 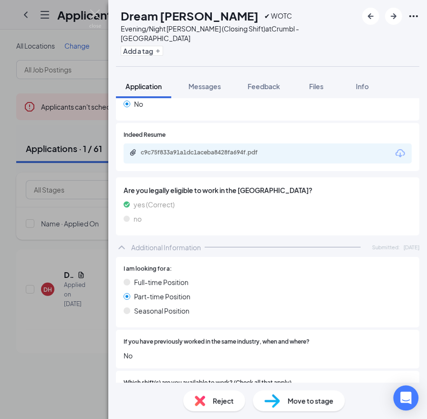 I want to click on span: yes (Correct), so click(x=154, y=205).